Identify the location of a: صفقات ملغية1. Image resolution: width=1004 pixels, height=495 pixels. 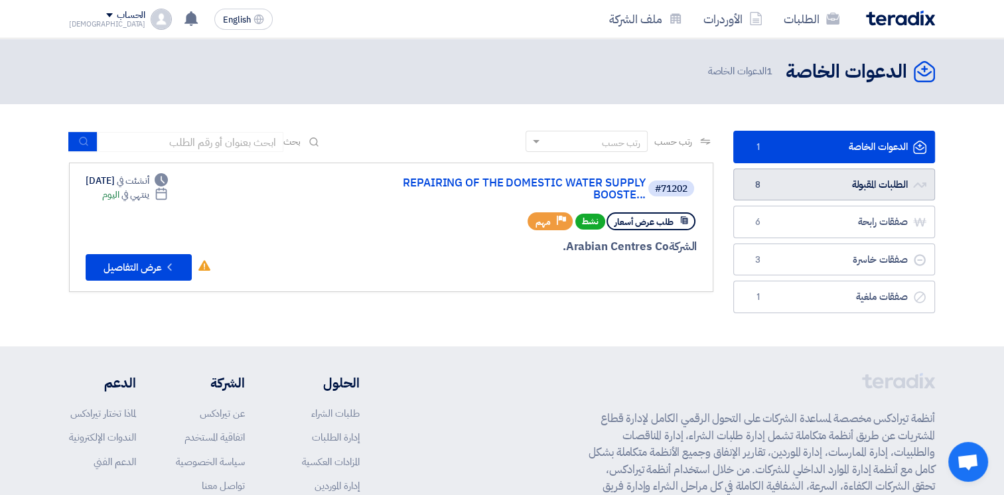
(834, 297).